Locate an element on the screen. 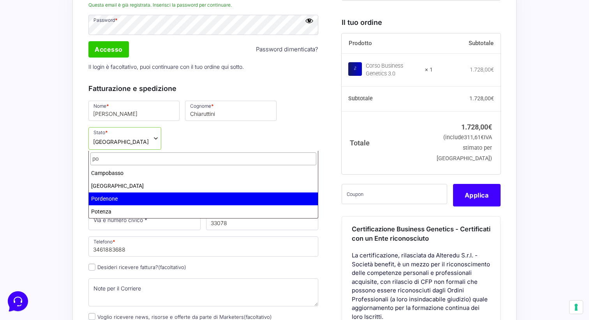  div: Corso Business Genetics 3.0 is located at coordinates (393, 70).